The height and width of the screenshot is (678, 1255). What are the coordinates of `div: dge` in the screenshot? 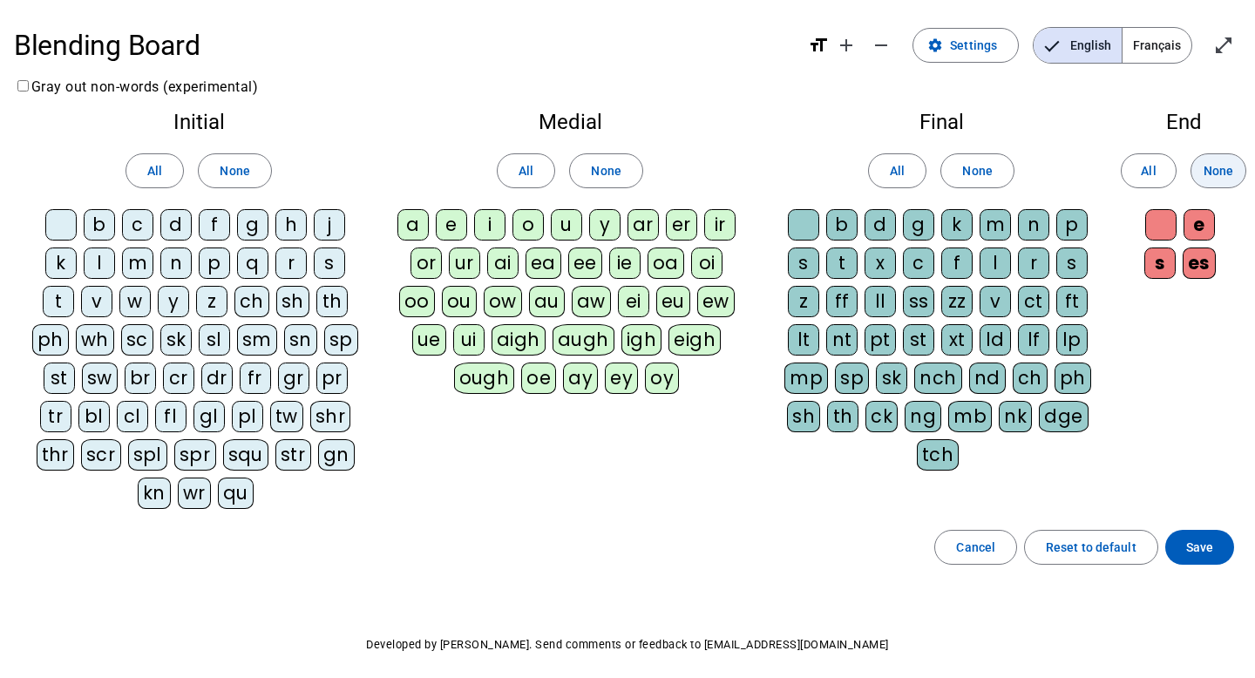 It's located at (1063, 417).